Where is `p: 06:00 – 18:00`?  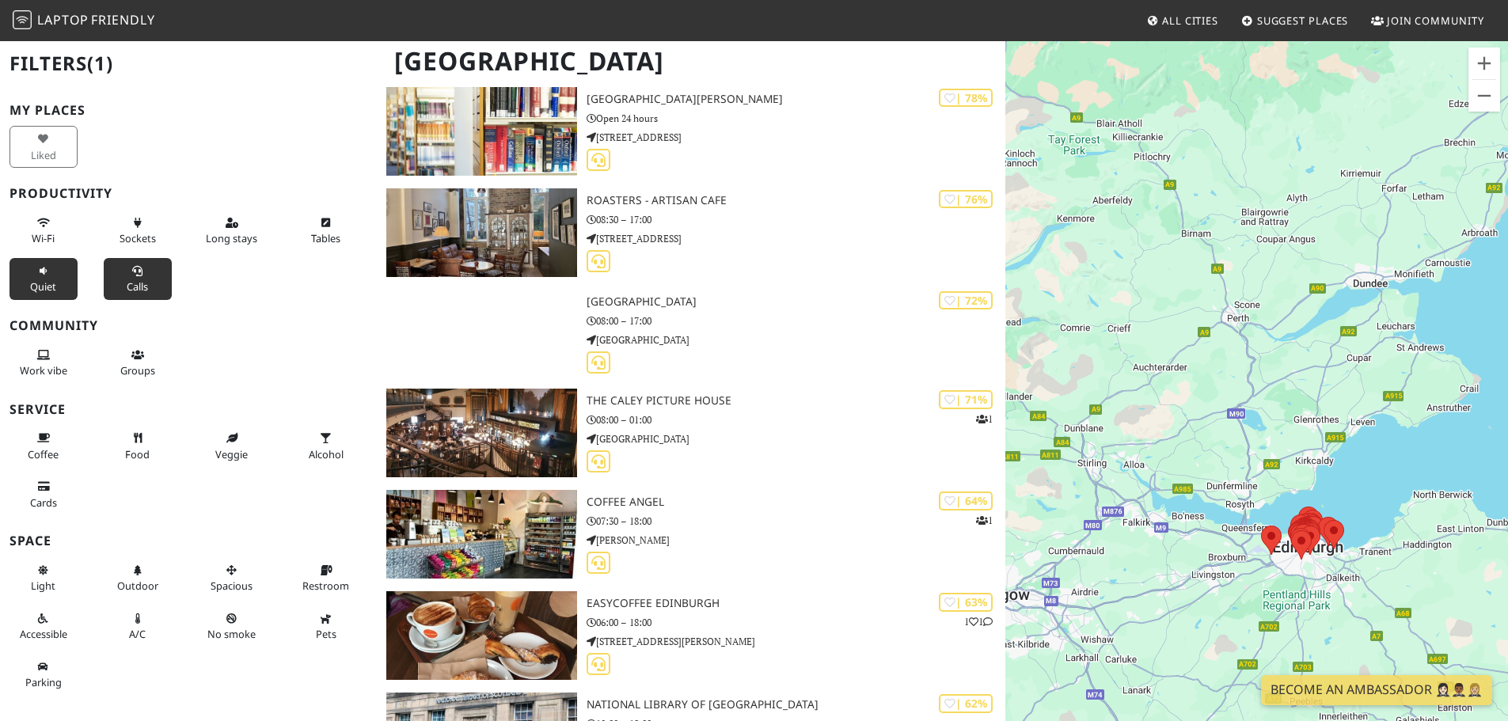 p: 06:00 – 18:00 is located at coordinates (796, 622).